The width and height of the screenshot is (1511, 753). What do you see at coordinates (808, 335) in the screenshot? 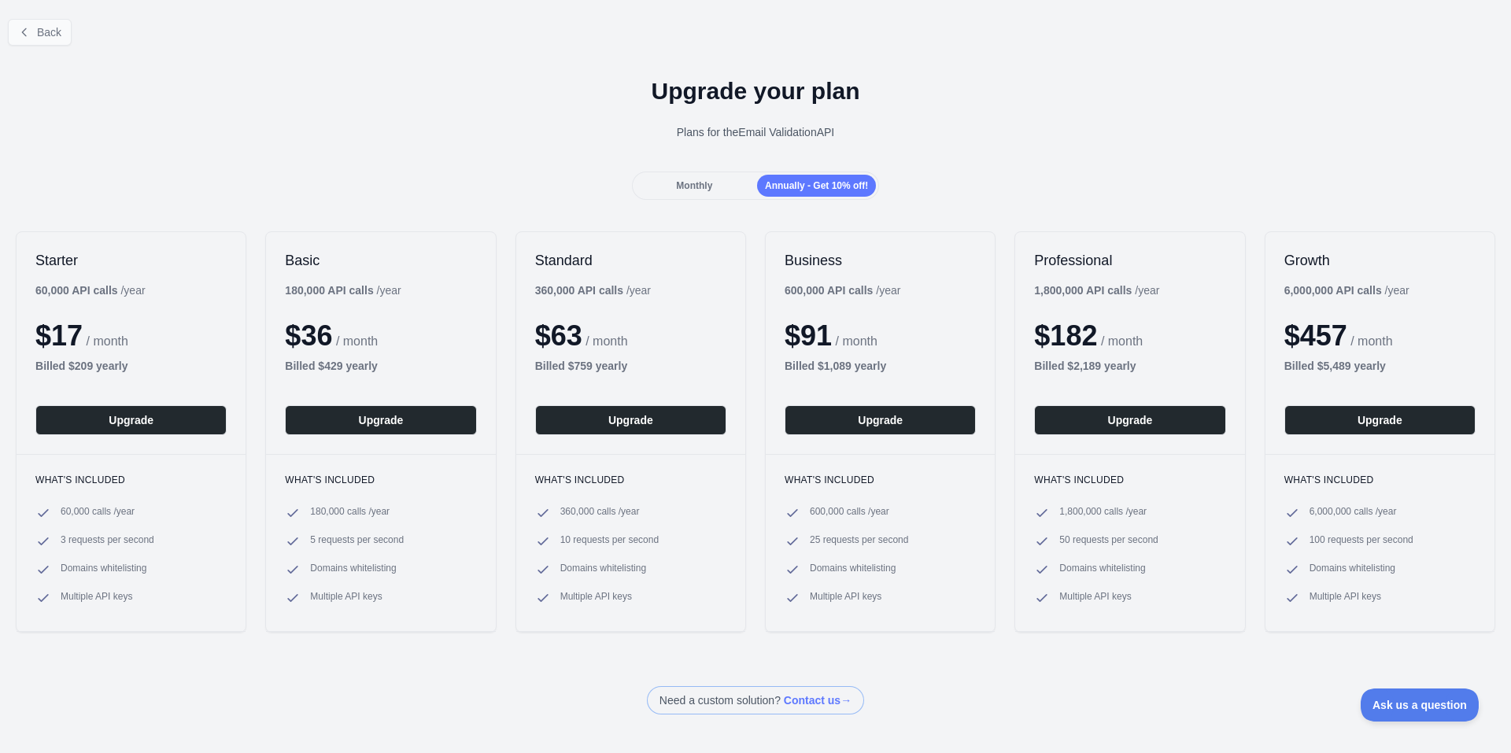
I see `span: $ 91` at bounding box center [808, 335].